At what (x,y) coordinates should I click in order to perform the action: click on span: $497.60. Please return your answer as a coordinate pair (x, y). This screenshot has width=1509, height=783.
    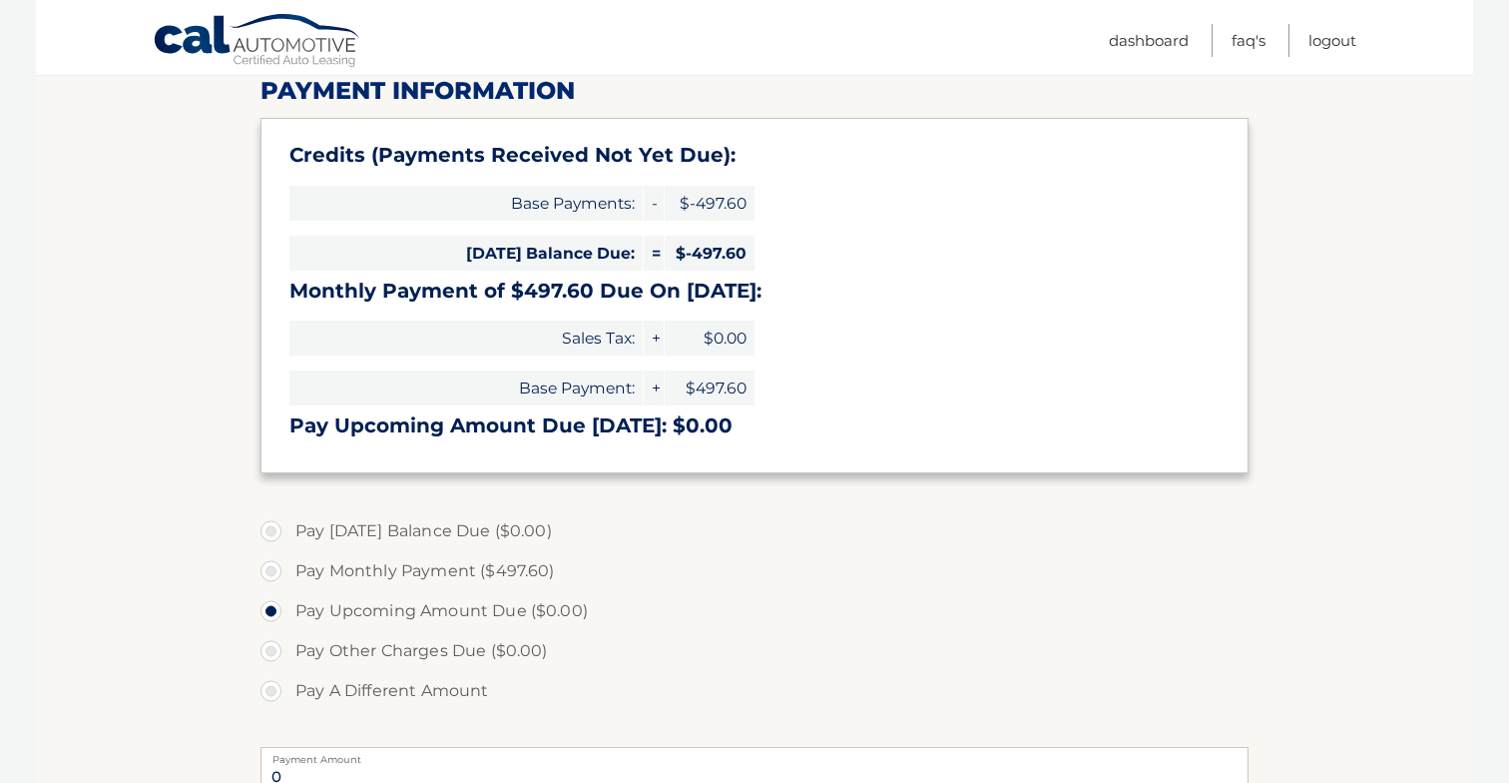
    Looking at the image, I should click on (710, 387).